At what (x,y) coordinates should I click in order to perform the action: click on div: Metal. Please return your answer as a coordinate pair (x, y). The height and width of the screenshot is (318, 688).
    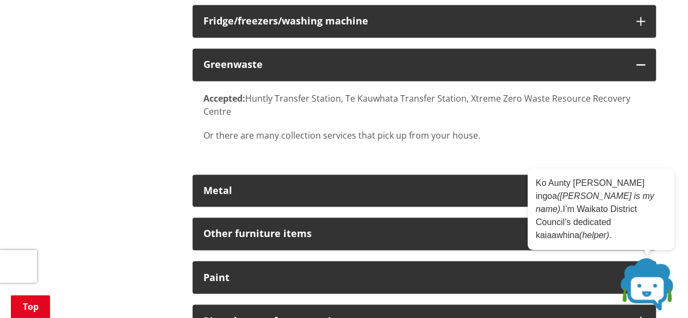
    Looking at the image, I should click on (415, 191).